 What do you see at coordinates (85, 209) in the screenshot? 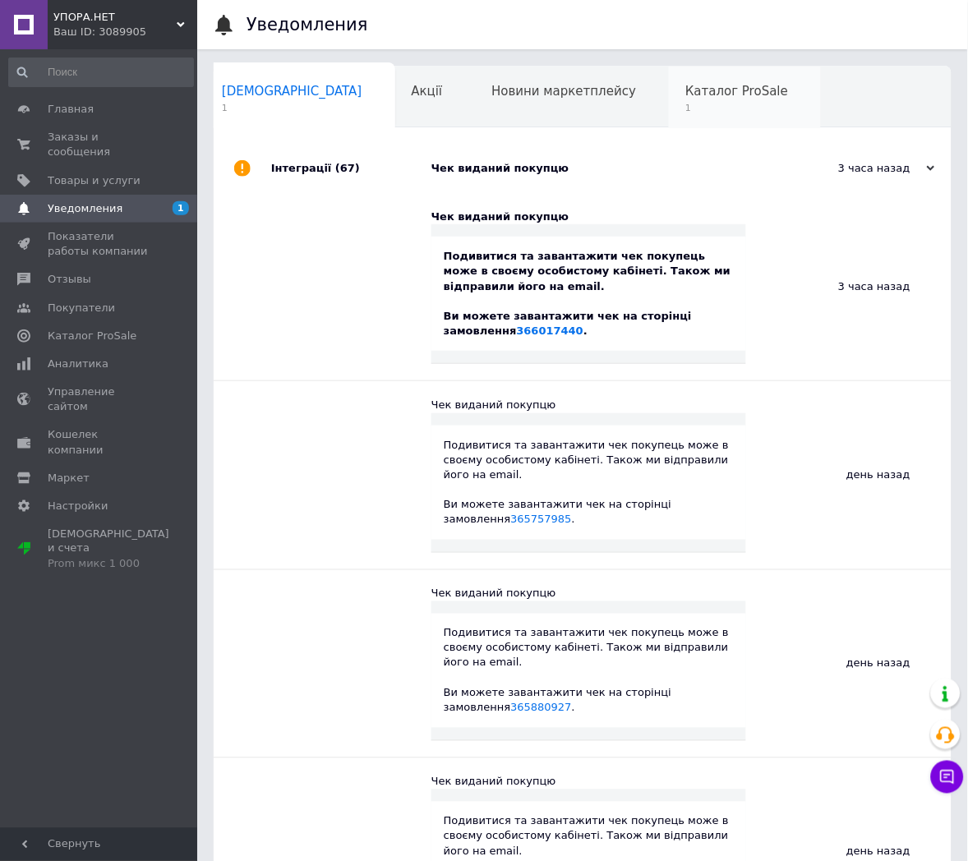
I see `span: Уведомления` at bounding box center [85, 209].